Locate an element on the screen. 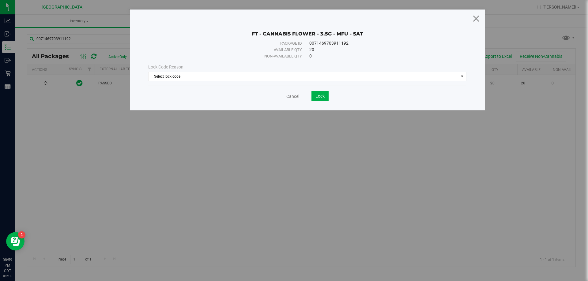 Image resolution: width=588 pixels, height=281 pixels. button: Lock is located at coordinates (320, 96).